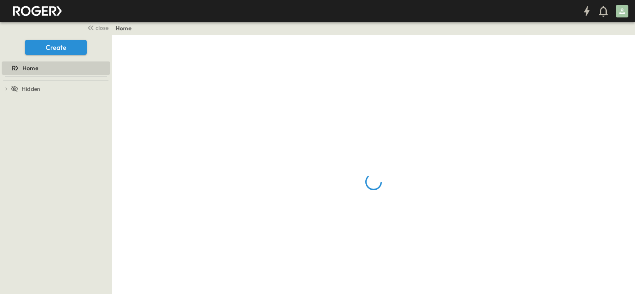  What do you see at coordinates (102, 28) in the screenshot?
I see `span: close` at bounding box center [102, 28].